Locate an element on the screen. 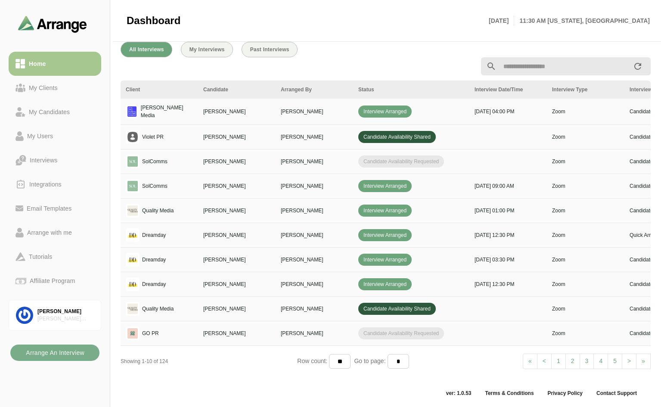 Image resolution: width=661 pixels, height=407 pixels. div: Interviews is located at coordinates (44, 160).